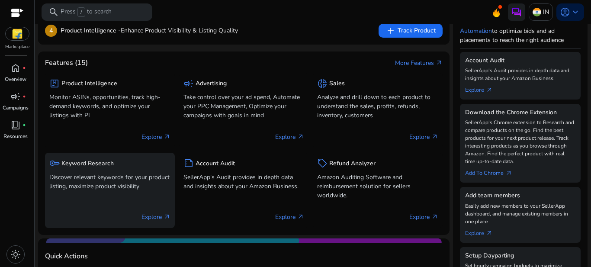 This screenshot has height=267, width=591. What do you see at coordinates (66, 256) in the screenshot?
I see `h4: Quick Actions` at bounding box center [66, 256].